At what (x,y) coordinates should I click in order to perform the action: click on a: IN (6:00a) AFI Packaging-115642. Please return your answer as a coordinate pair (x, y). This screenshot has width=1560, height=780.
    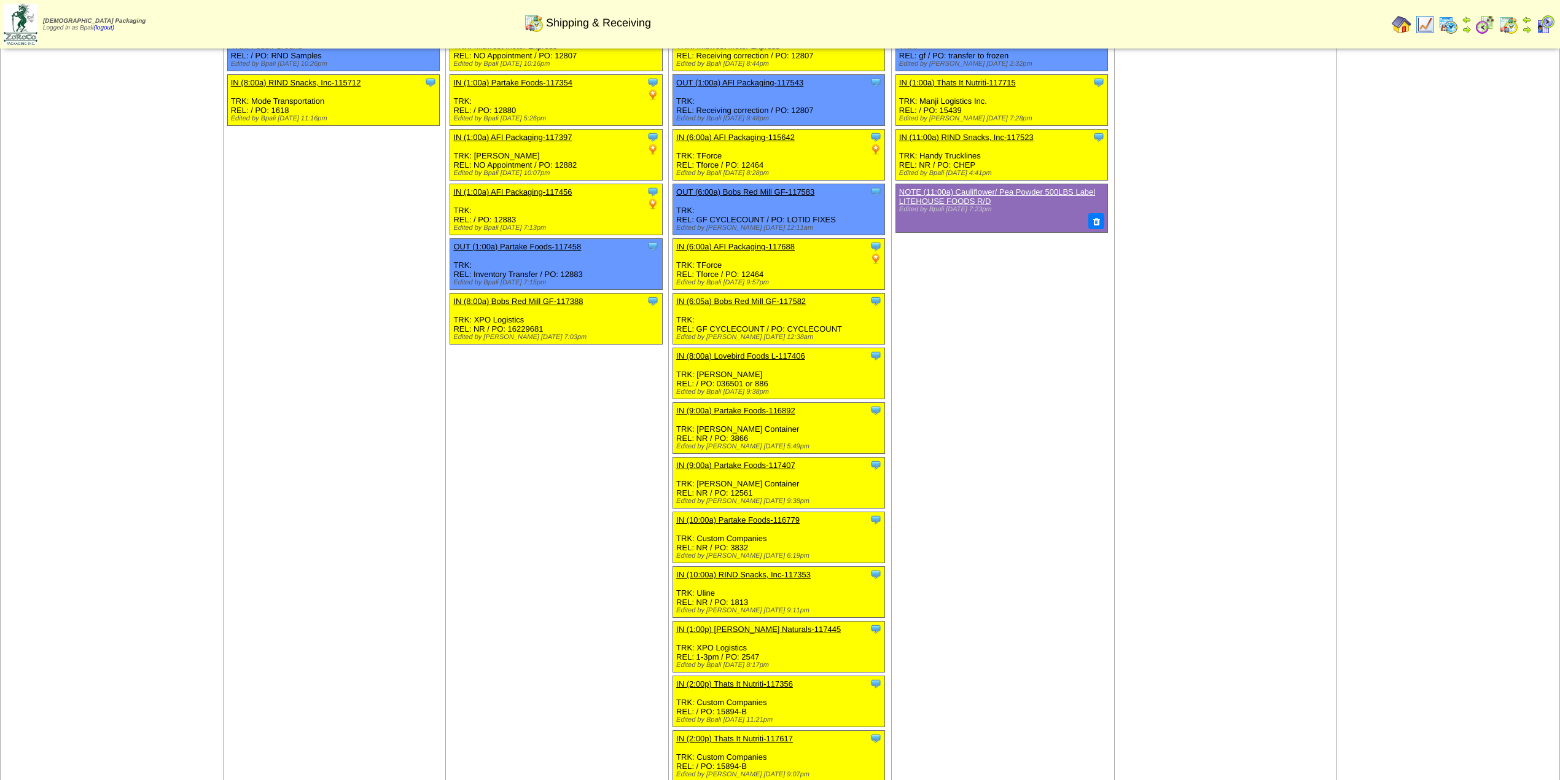
    Looking at the image, I should click on (735, 137).